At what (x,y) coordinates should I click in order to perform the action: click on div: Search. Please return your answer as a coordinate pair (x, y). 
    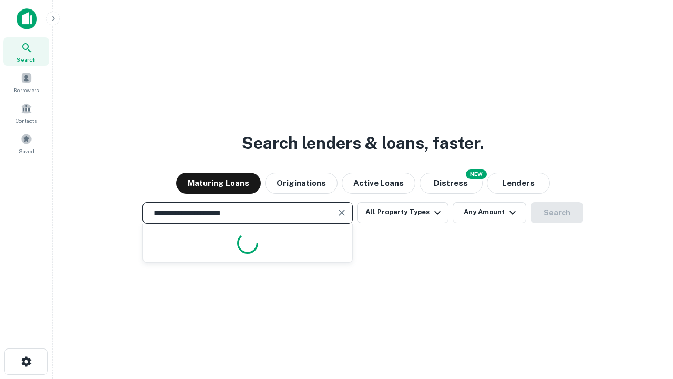
    Looking at the image, I should click on (26, 52).